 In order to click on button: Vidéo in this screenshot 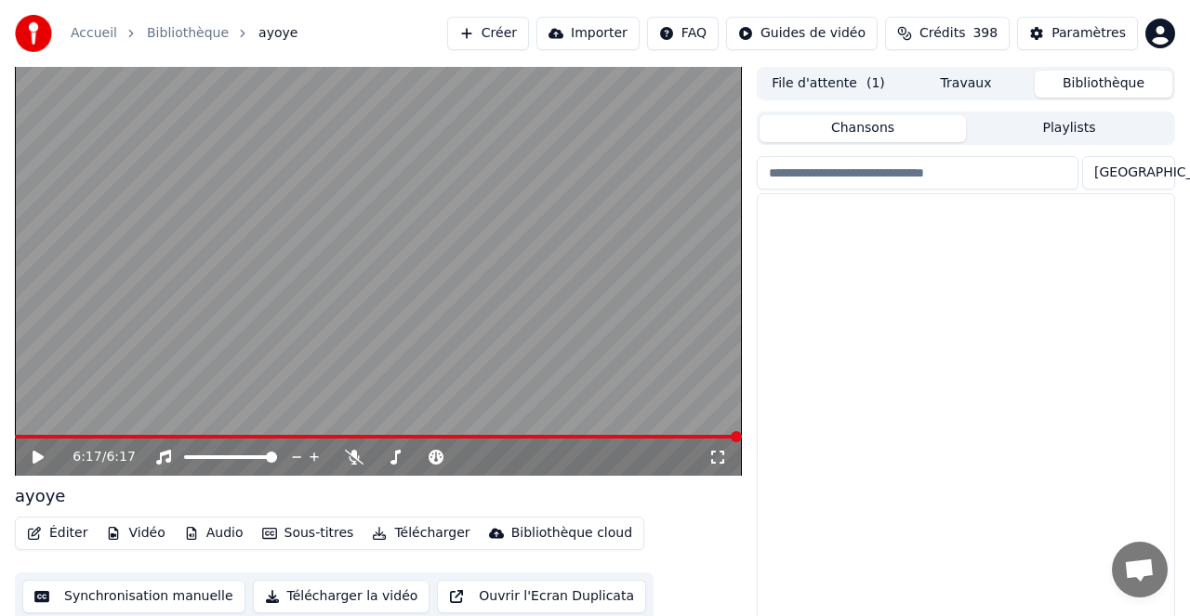, I will do `click(135, 533)`.